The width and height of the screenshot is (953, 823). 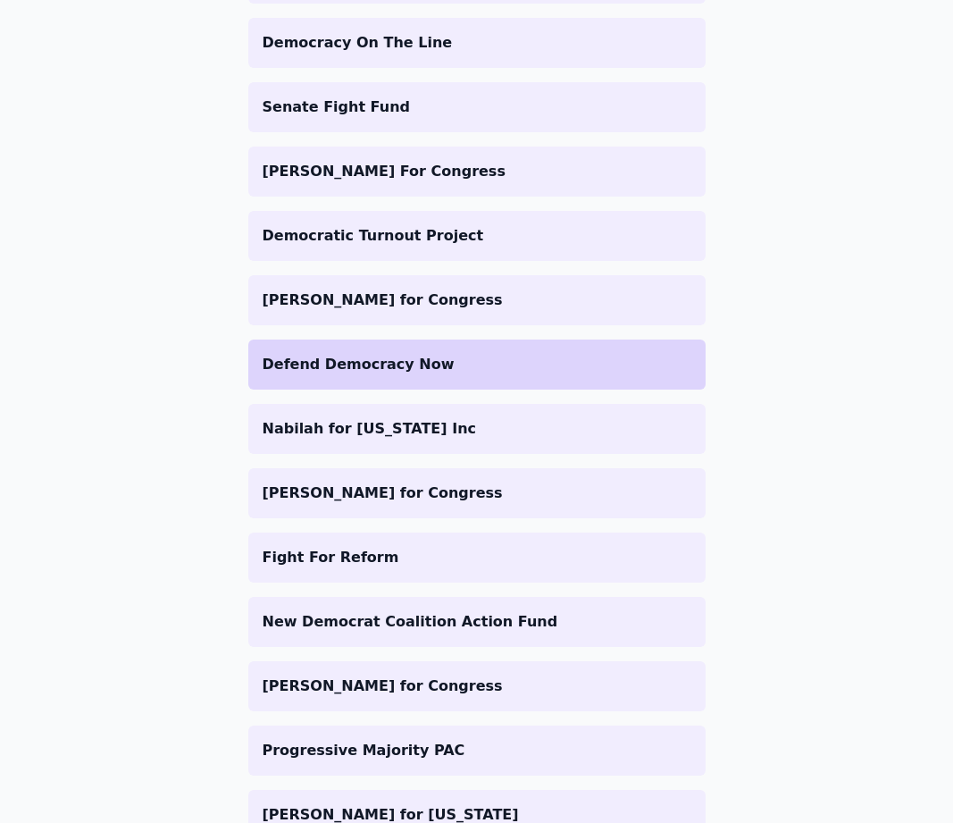 I want to click on p: Defend Democracy Now, so click(x=477, y=365).